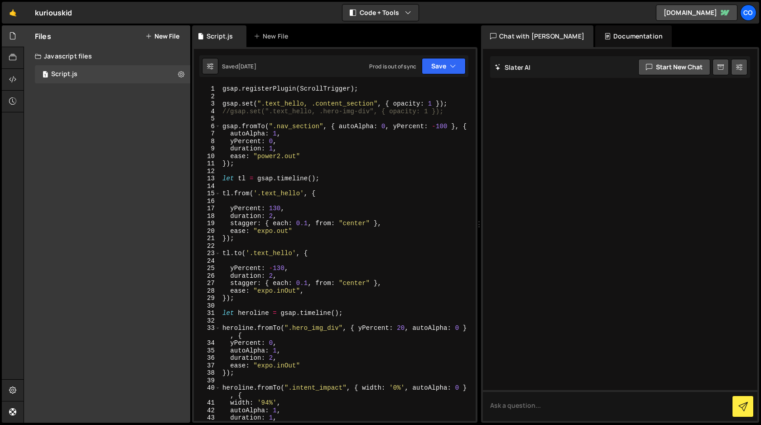 Image resolution: width=761 pixels, height=425 pixels. I want to click on div: Prod is out of sync, so click(393, 66).